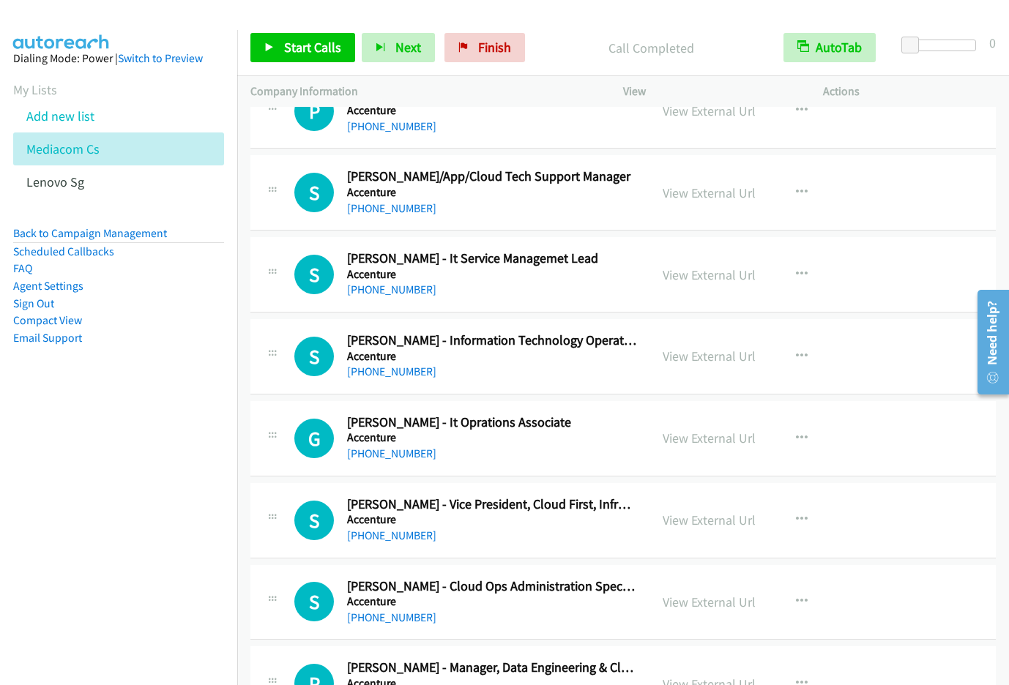  What do you see at coordinates (830, 48) in the screenshot?
I see `button: AutoTab` at bounding box center [830, 48].